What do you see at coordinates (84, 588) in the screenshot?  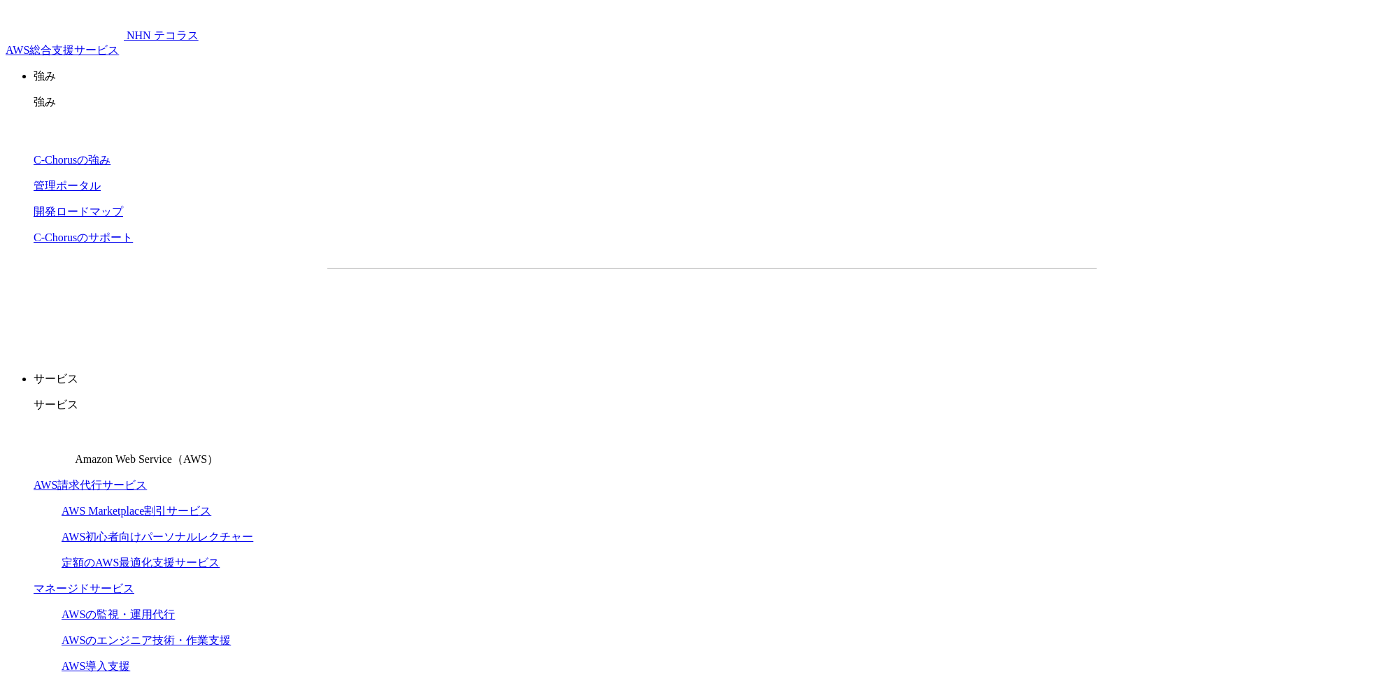 I see `a: マネージドサービス` at bounding box center [84, 588].